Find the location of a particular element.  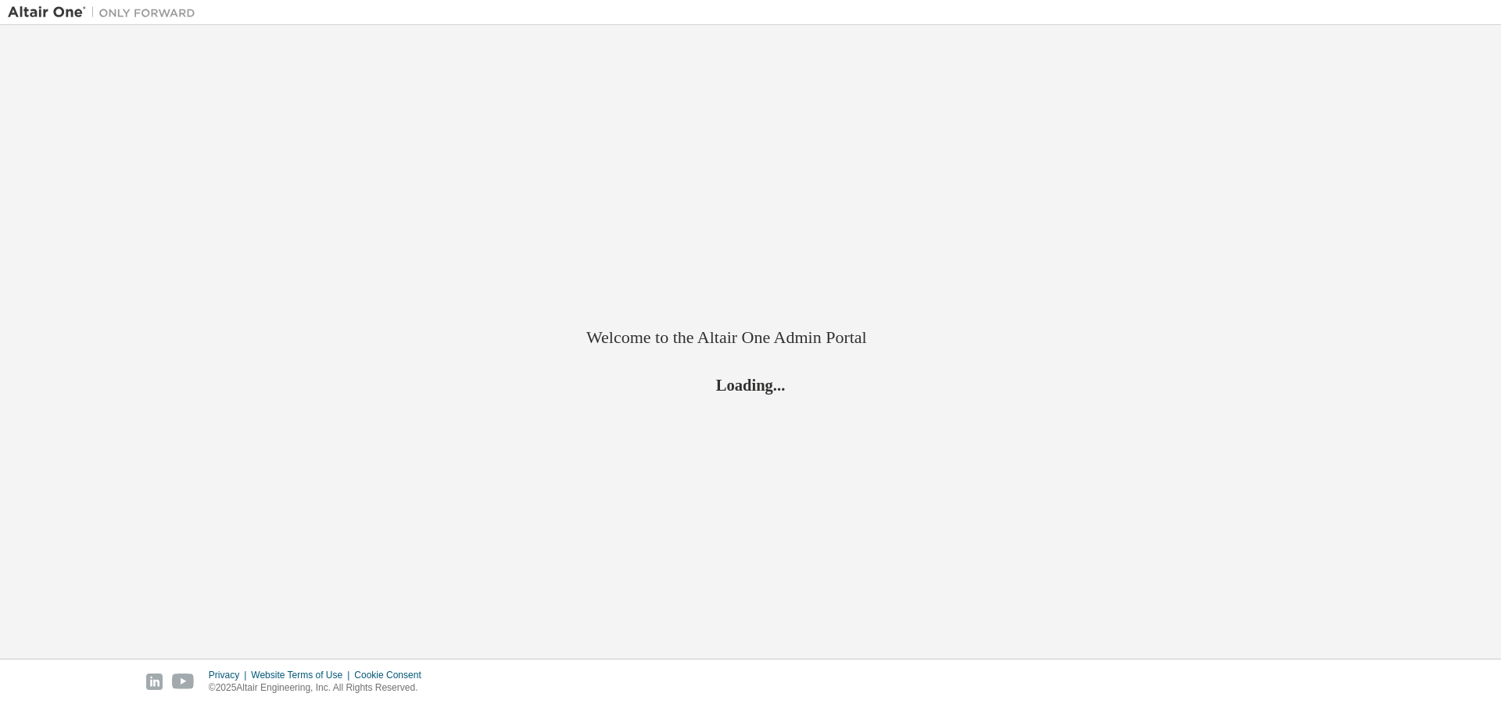

img: linkedin.svg is located at coordinates (154, 682).